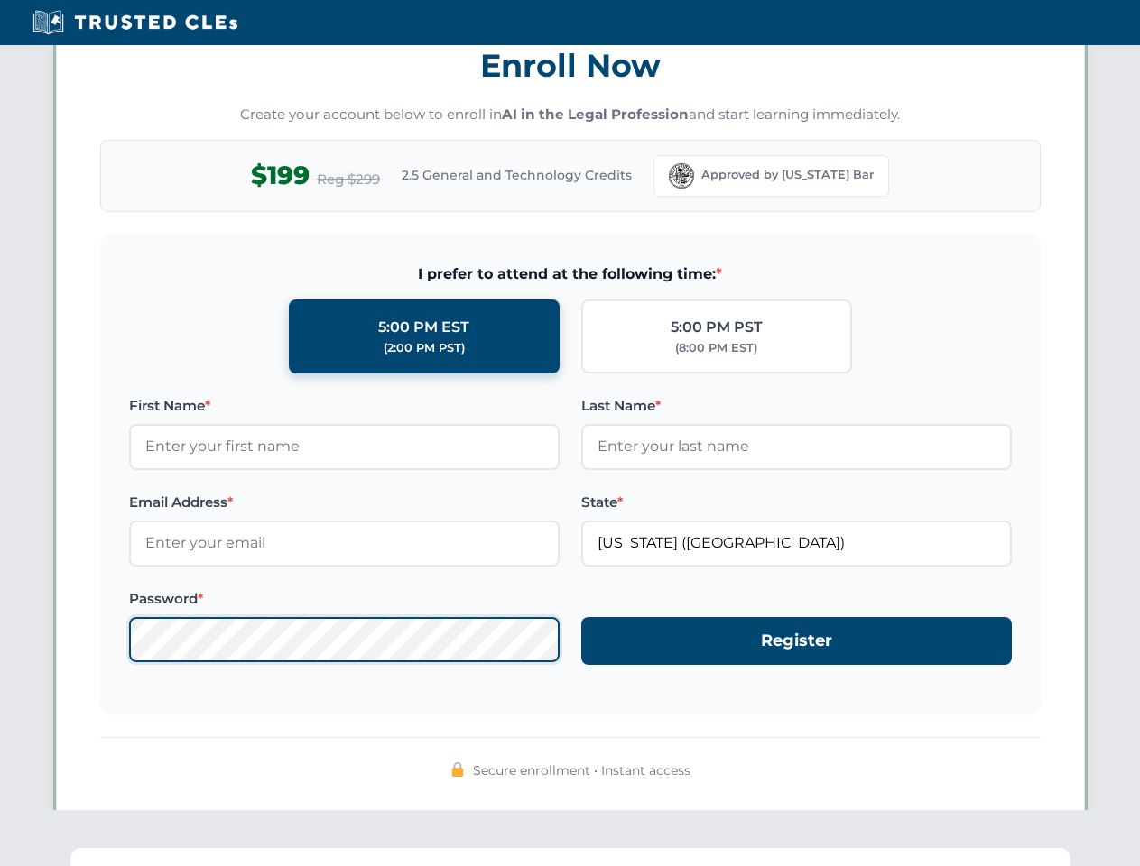  I want to click on span: Reg $299, so click(348, 180).